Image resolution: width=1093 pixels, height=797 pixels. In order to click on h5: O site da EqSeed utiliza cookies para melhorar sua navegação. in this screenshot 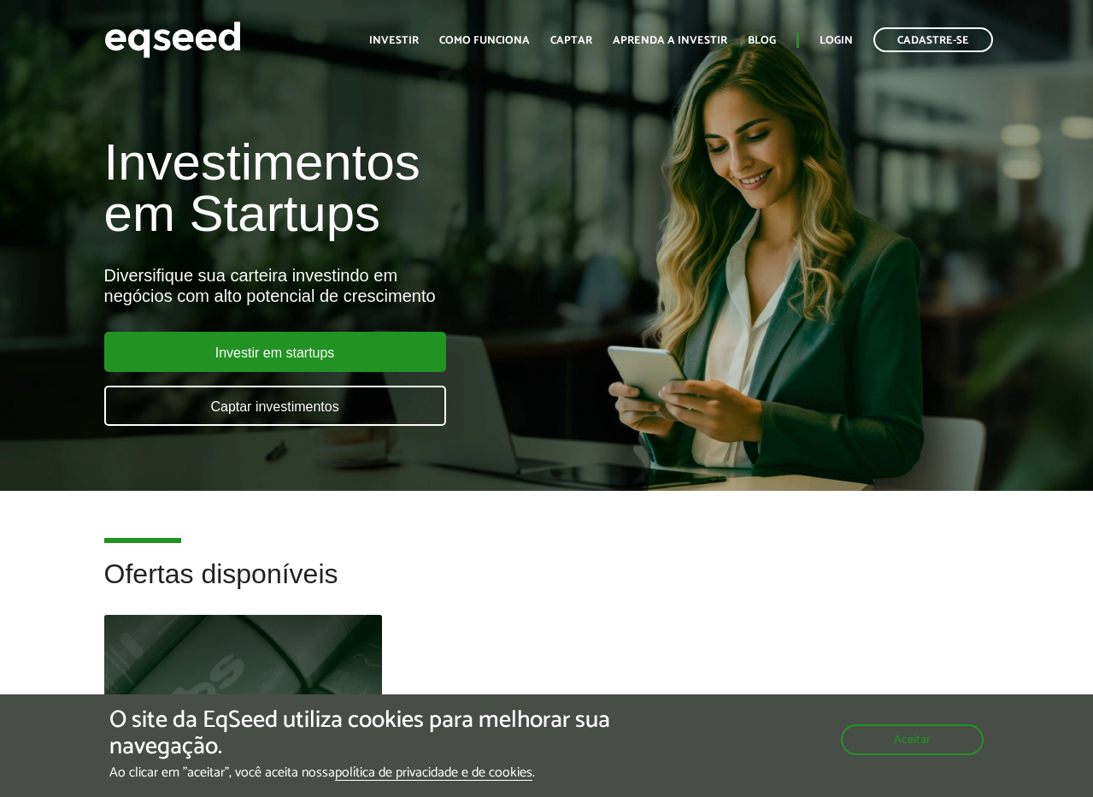, I will do `click(372, 734)`.